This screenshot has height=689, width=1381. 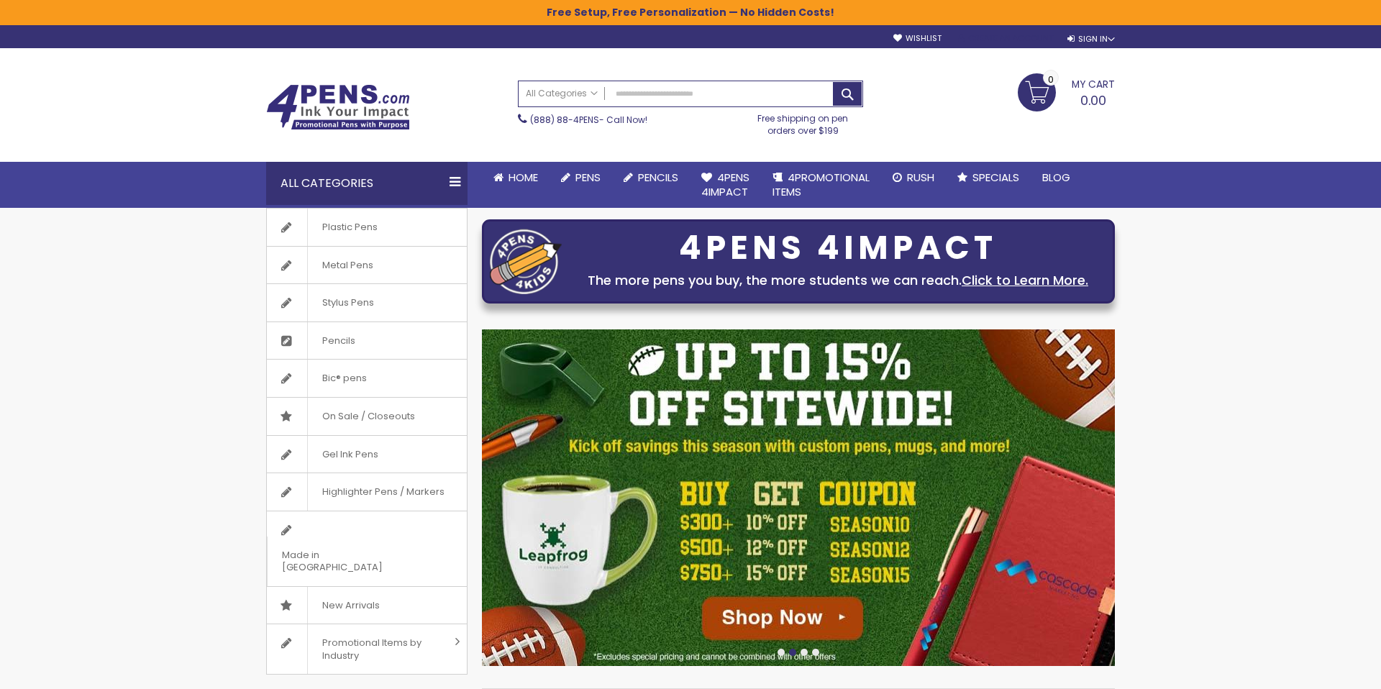 What do you see at coordinates (1056, 178) in the screenshot?
I see `a: Blog` at bounding box center [1056, 178].